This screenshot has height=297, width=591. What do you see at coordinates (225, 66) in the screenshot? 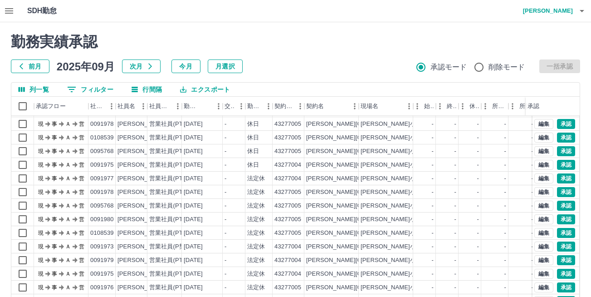
I see `button: 月選択` at bounding box center [225, 66].